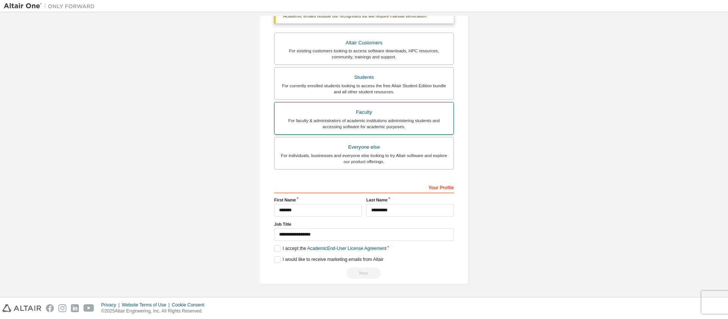  I want to click on div: Website Terms of Use, so click(147, 305).